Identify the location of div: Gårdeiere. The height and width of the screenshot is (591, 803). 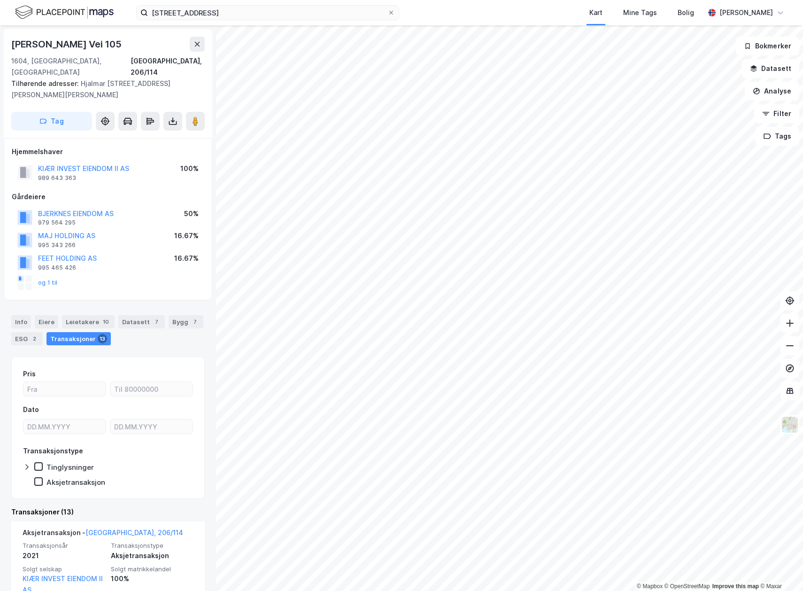
(108, 197).